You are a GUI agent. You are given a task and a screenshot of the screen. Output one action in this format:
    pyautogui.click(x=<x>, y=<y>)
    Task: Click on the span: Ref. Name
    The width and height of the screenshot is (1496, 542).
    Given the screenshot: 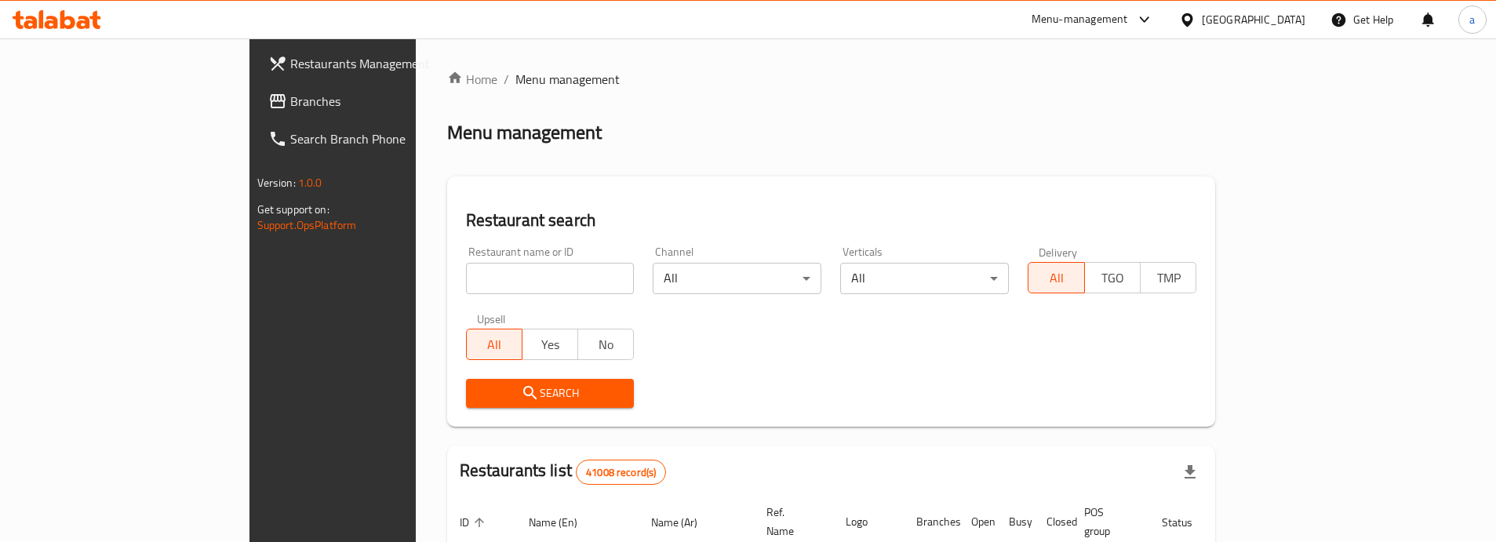 What is the action you would take?
    pyautogui.click(x=790, y=522)
    